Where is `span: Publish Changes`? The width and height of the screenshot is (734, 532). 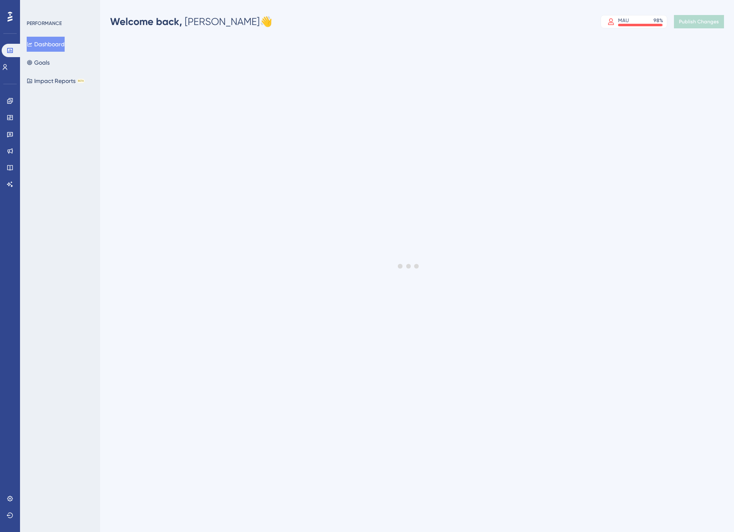
span: Publish Changes is located at coordinates (699, 22).